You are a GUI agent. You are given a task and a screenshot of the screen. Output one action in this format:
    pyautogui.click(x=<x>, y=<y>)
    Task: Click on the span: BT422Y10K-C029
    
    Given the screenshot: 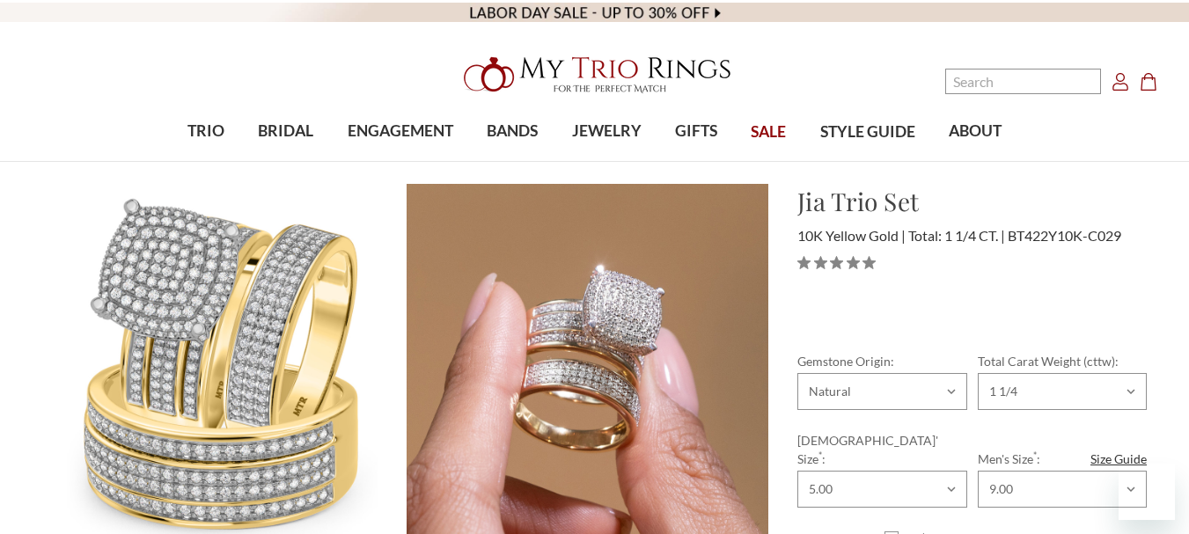 What is the action you would take?
    pyautogui.click(x=1064, y=235)
    